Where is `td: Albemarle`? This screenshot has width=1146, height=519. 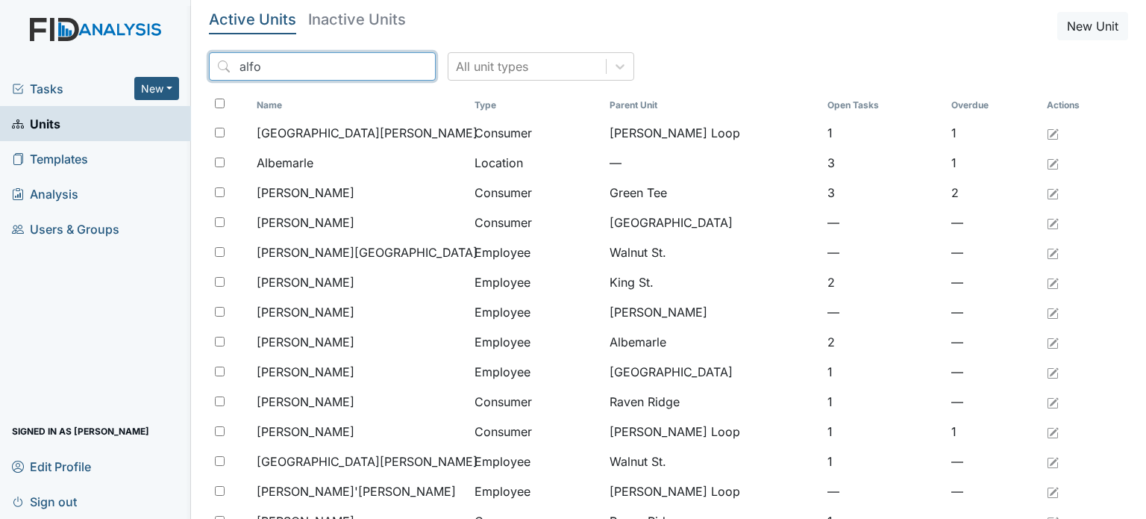
td: Albemarle is located at coordinates (713, 342).